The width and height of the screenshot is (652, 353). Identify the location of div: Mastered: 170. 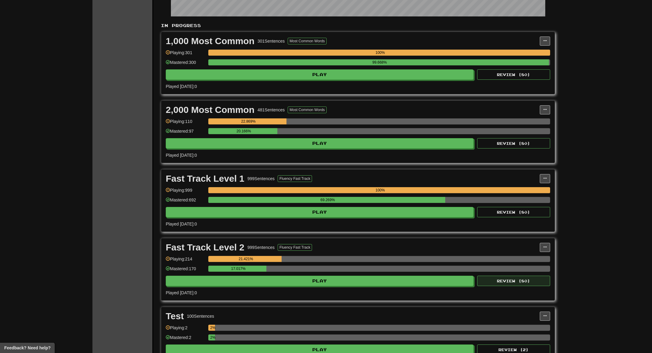
(185, 270).